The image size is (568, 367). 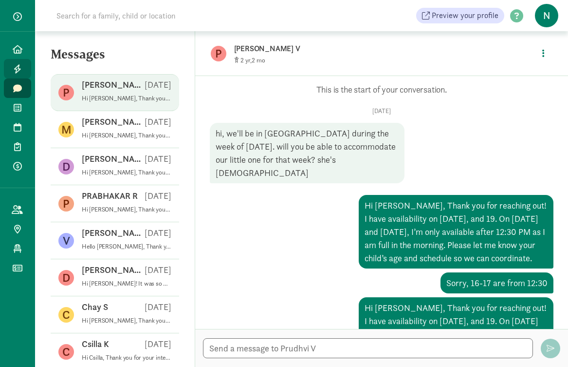 What do you see at coordinates (547, 16) in the screenshot?
I see `span: N` at bounding box center [547, 16].